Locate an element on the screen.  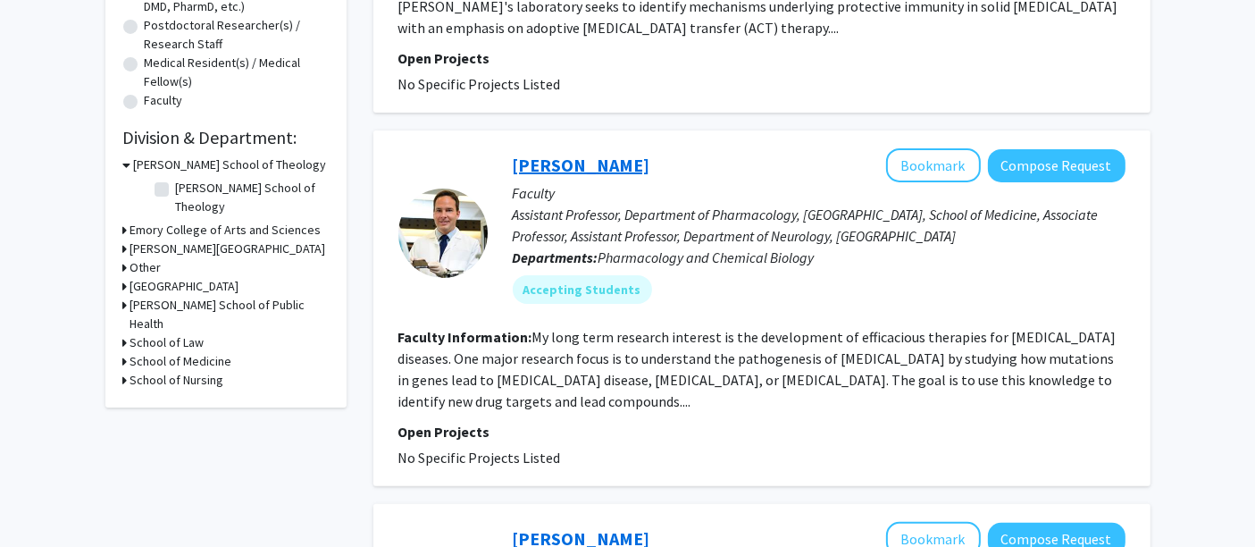
b: Faculty Information: is located at coordinates (465, 337).